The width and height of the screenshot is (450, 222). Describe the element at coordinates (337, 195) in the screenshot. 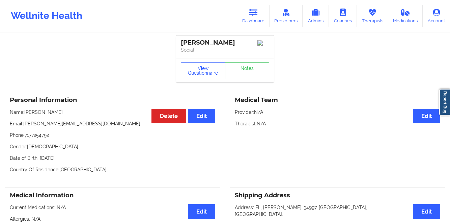

I see `h3: Shipping Address` at that location.